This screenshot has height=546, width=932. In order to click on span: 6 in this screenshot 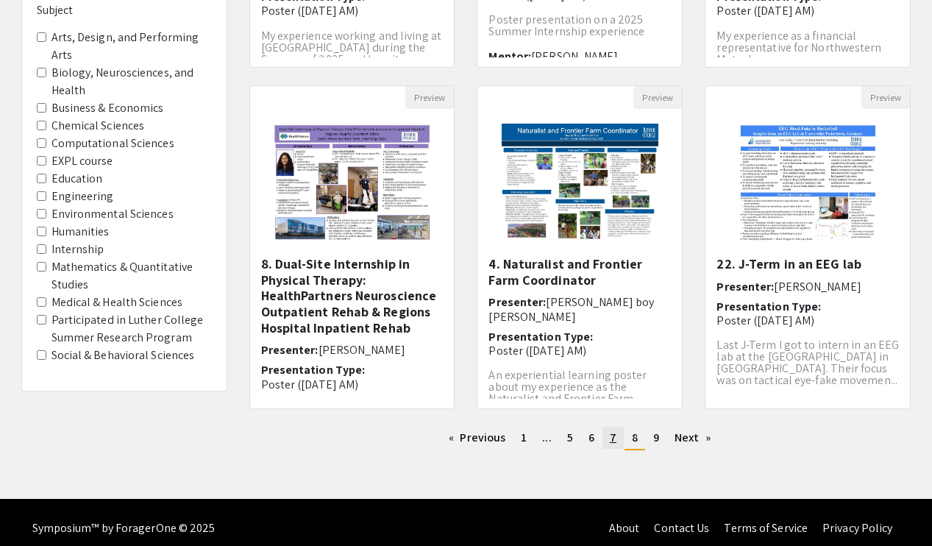, I will do `click(591, 437)`.